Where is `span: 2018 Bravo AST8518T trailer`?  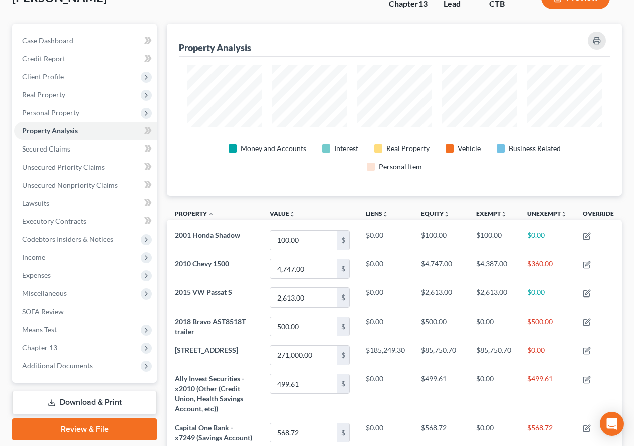
span: 2018 Bravo AST8518T trailer is located at coordinates (210, 326).